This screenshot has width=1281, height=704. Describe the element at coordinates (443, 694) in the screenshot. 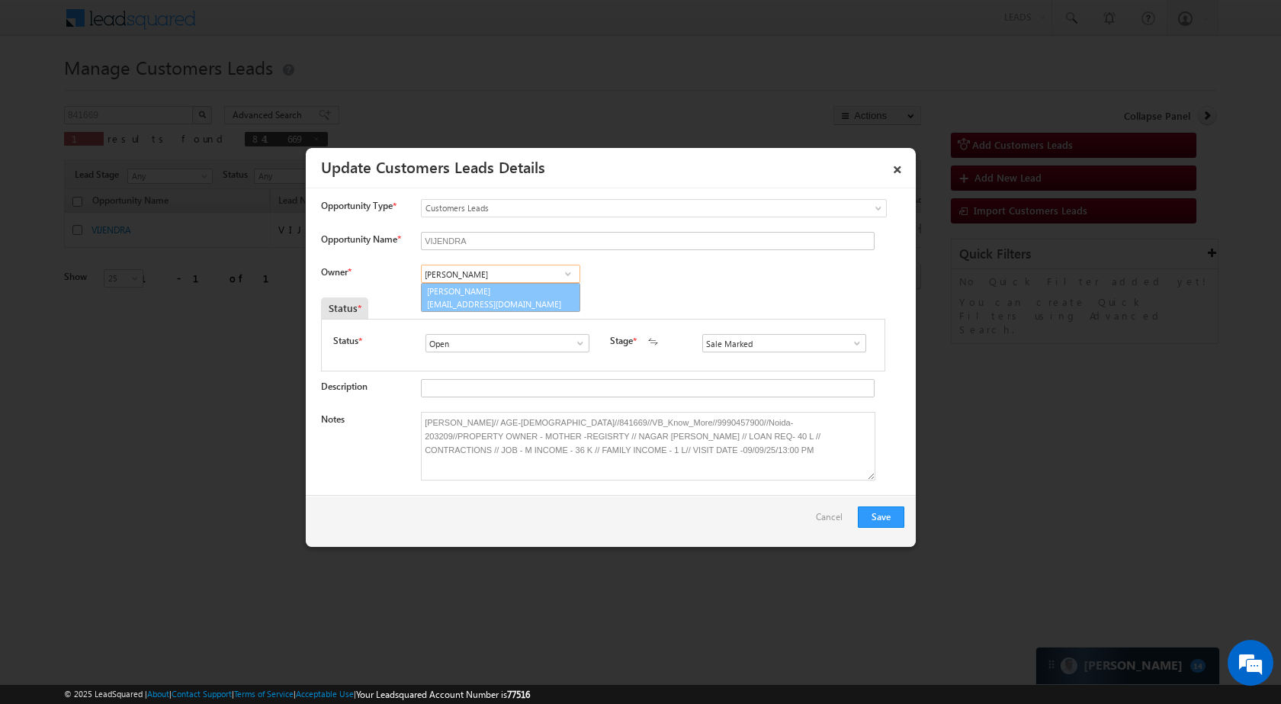

I see `span: Your Leadsquared Account Number is` at that location.